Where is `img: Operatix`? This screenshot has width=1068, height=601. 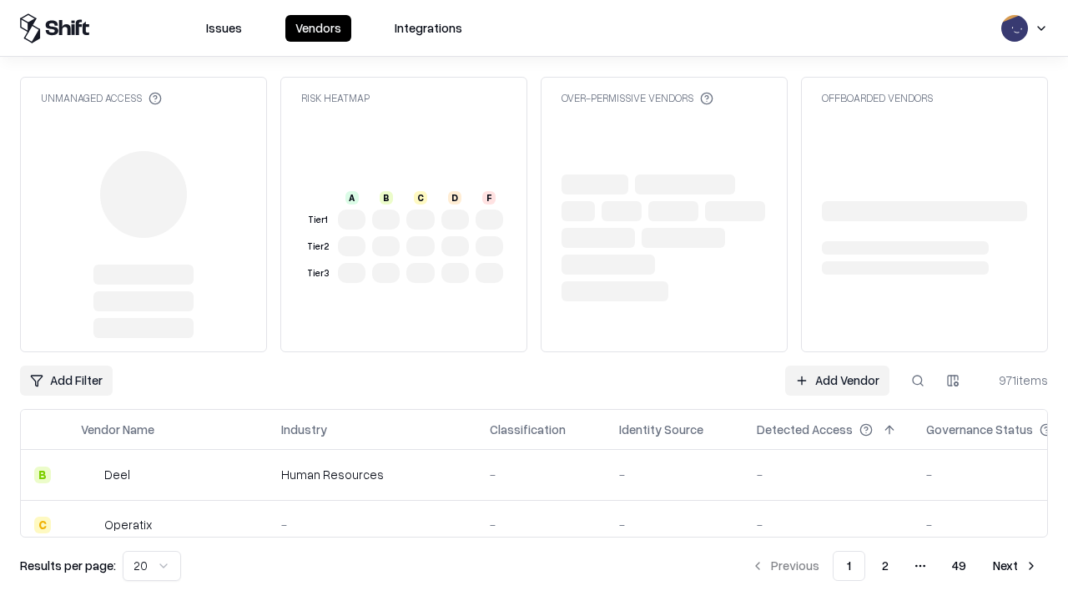 img: Operatix is located at coordinates (89, 525).